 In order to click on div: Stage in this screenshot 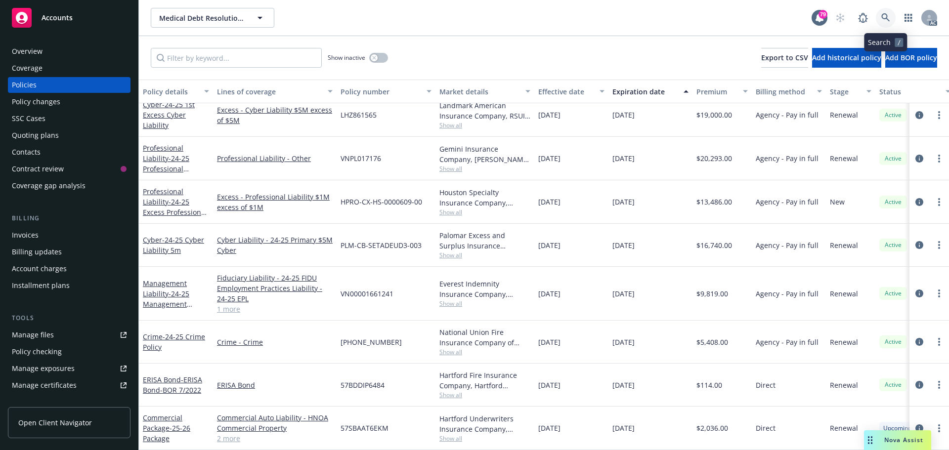, I will do `click(845, 91)`.